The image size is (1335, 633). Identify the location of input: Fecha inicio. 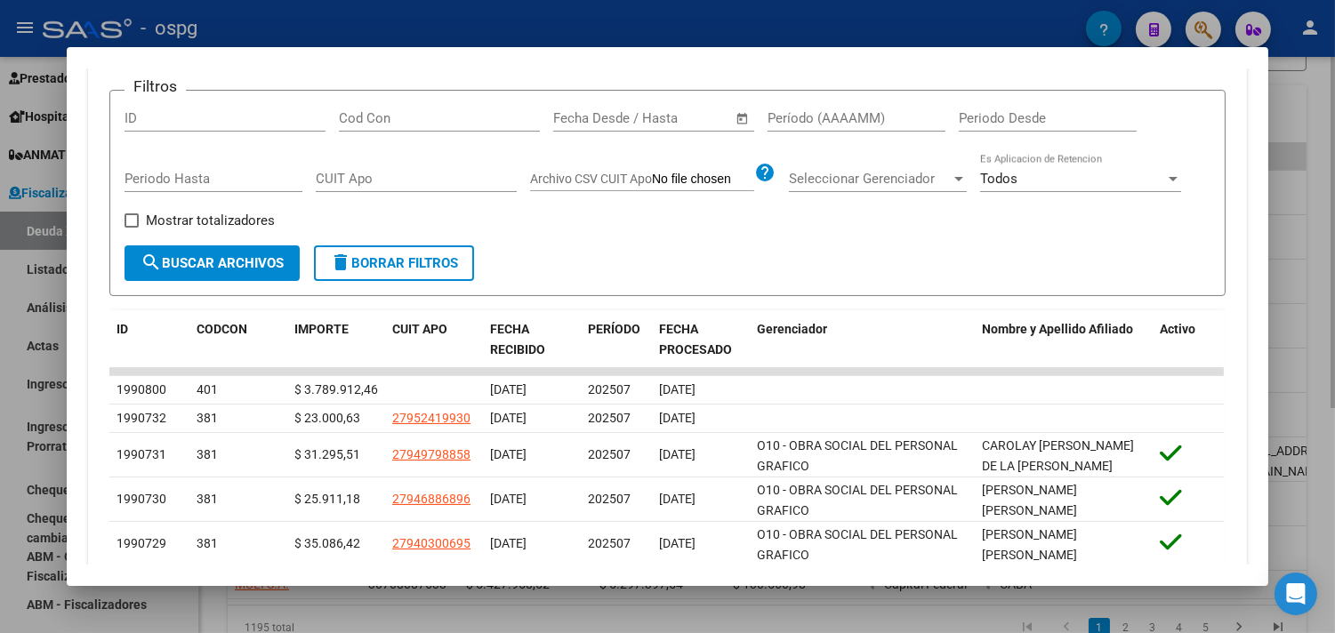
(589, 118).